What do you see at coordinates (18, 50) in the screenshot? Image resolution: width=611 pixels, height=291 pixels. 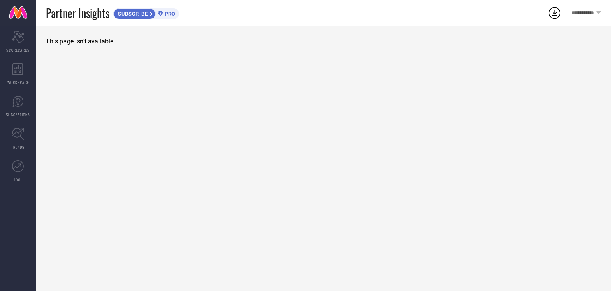 I see `span: SCORECARDS` at bounding box center [18, 50].